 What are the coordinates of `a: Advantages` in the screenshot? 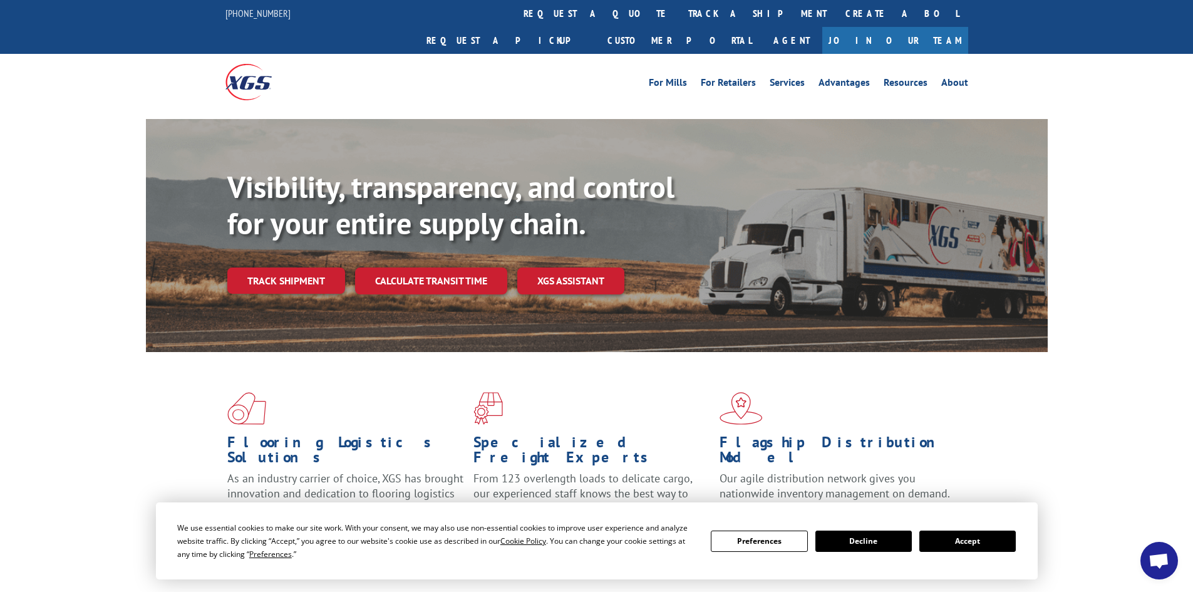 It's located at (844, 85).